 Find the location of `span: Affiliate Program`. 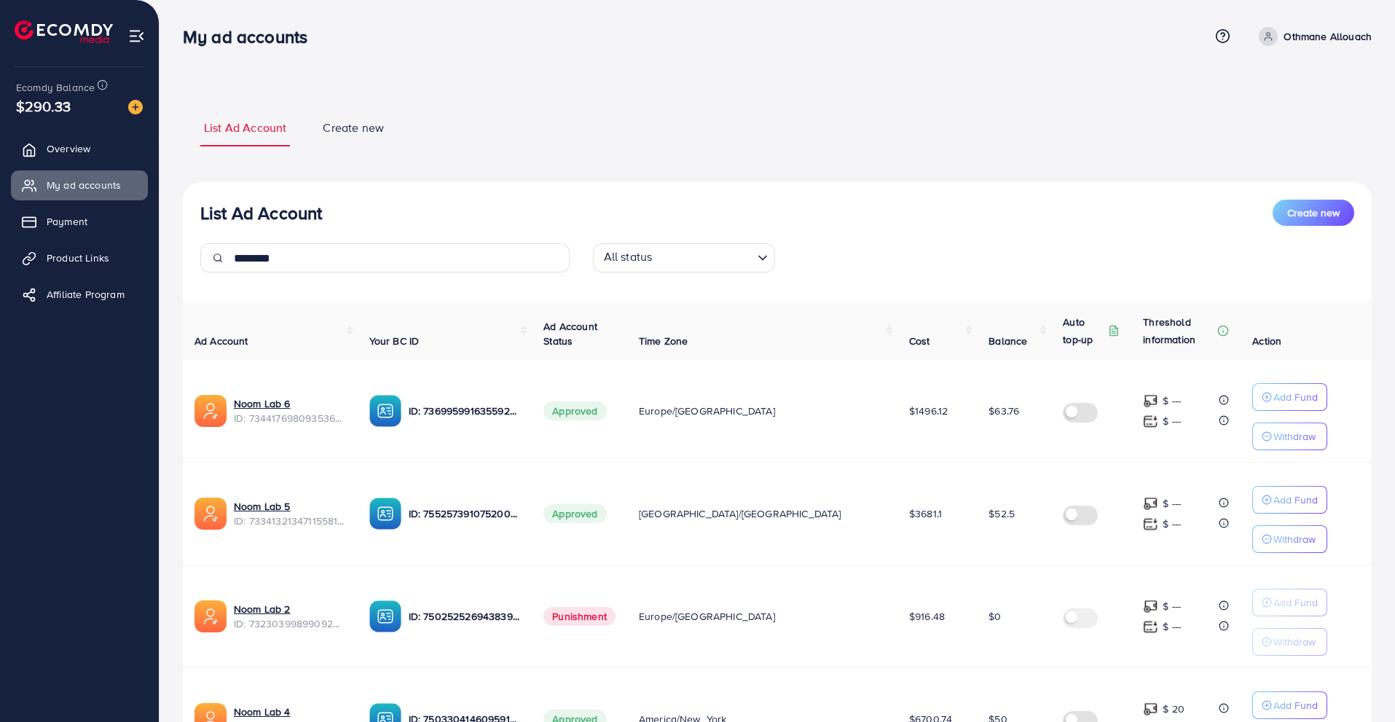

span: Affiliate Program is located at coordinates (85, 294).